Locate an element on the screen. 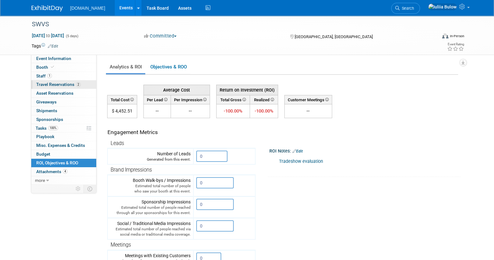 This screenshot has height=260, width=494. span: 4 is located at coordinates (65, 171).